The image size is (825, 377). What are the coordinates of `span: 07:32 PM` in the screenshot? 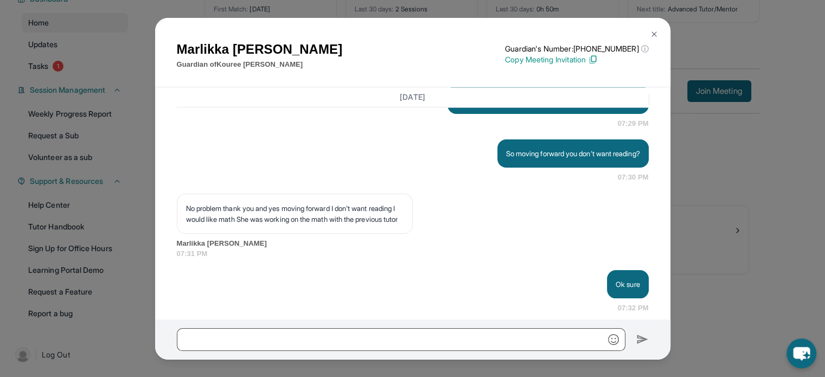 It's located at (633, 308).